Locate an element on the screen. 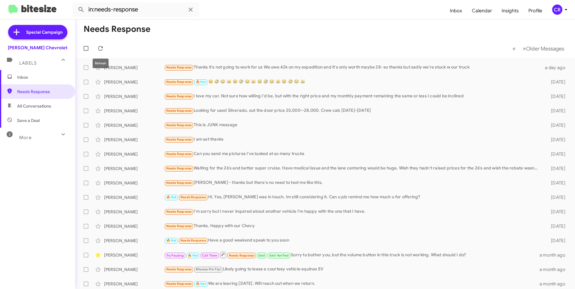 The width and height of the screenshot is (575, 289). div: Waiting for the 26's and better super cruise. Have medical issue and the lane centering would be ... is located at coordinates (353, 168).